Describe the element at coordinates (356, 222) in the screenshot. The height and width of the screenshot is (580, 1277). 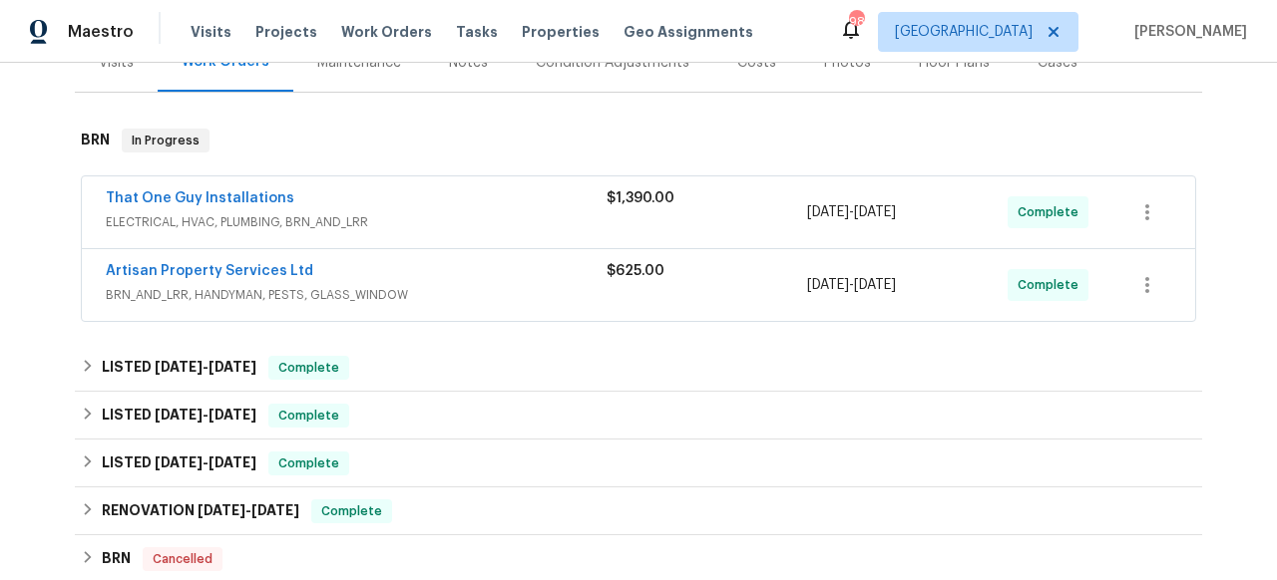
I see `span: ELECTRICAL, HVAC, PLUMBING, BRN_AND_LRR` at that location.